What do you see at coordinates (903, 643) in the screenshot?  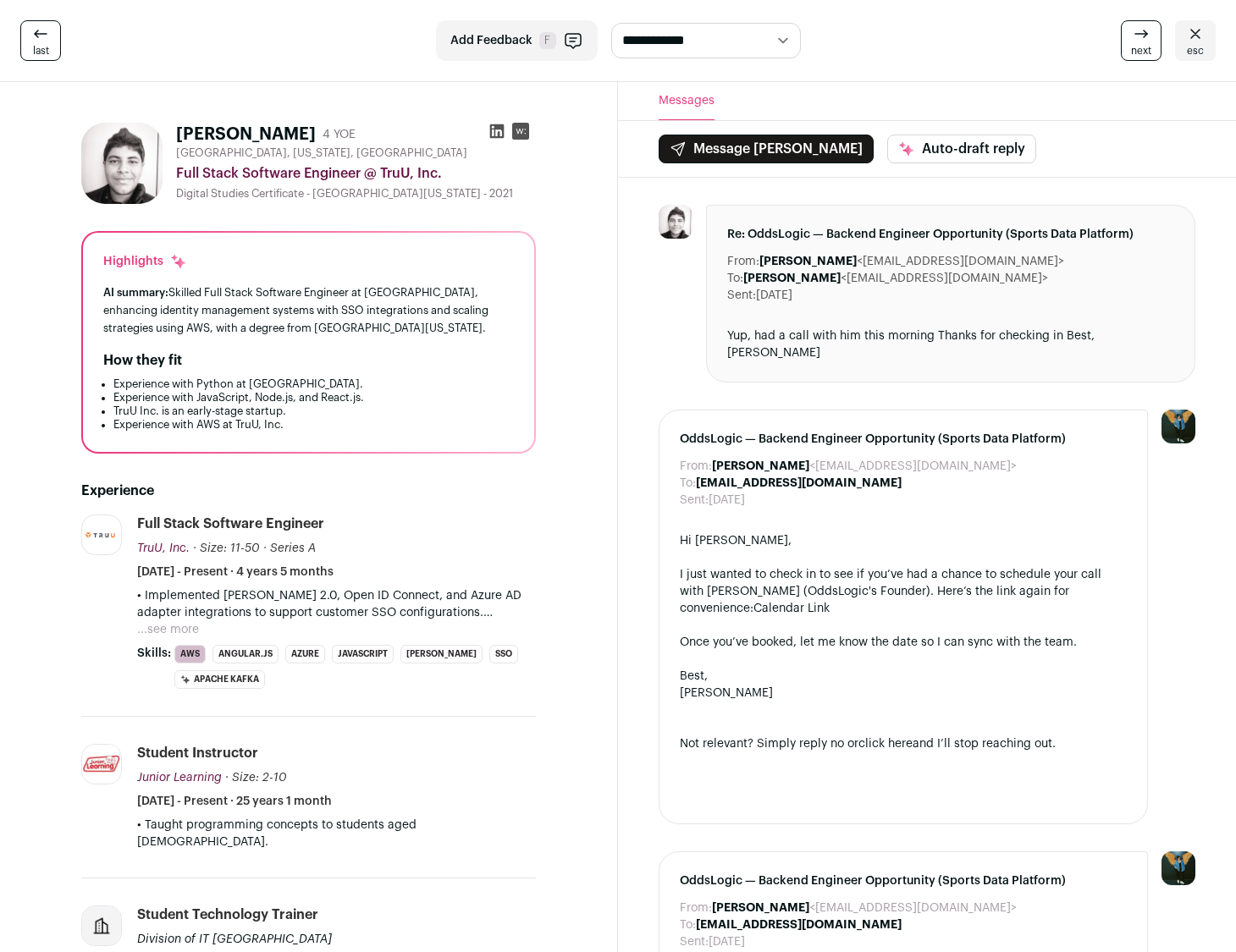 I see `div: Once you’ve booked, let me know the date so I can sync with the team.` at bounding box center [903, 643].